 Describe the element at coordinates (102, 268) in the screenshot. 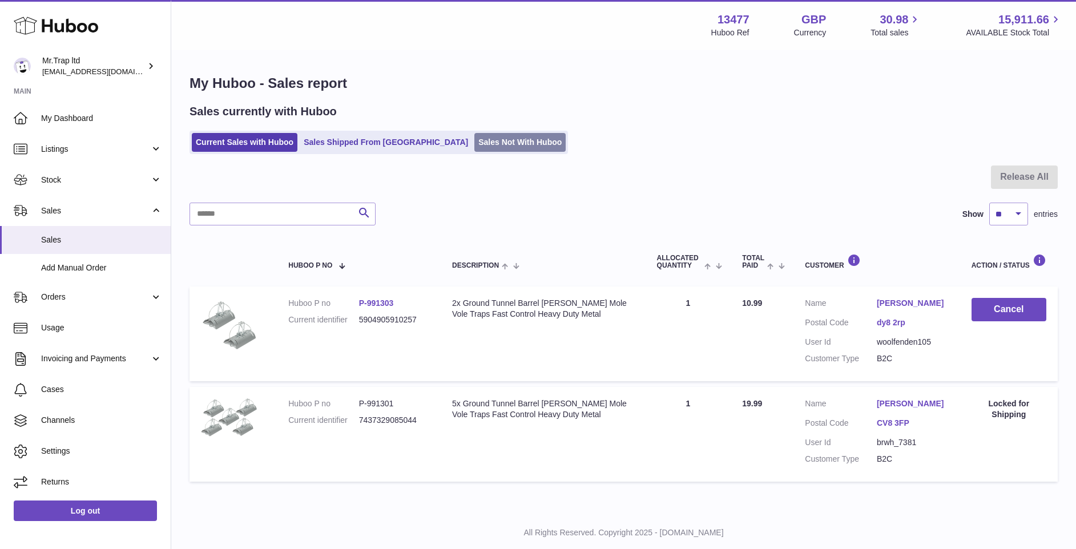

I see `span: Add Manual Order` at that location.